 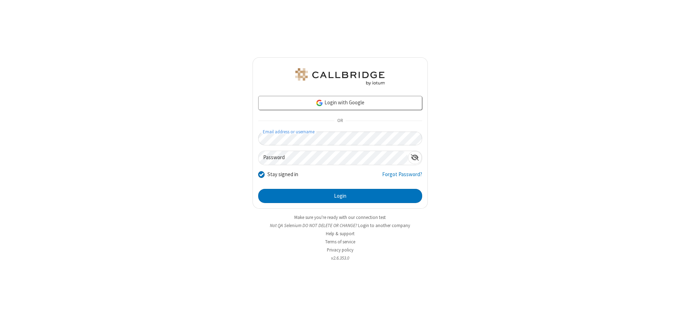 I want to click on img: google-icon.png, so click(x=319, y=103).